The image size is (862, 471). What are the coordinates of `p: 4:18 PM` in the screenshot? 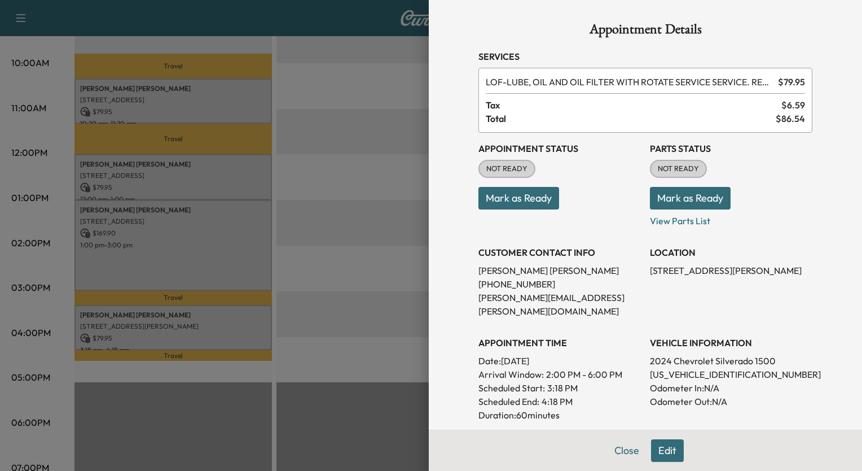 It's located at (557, 401).